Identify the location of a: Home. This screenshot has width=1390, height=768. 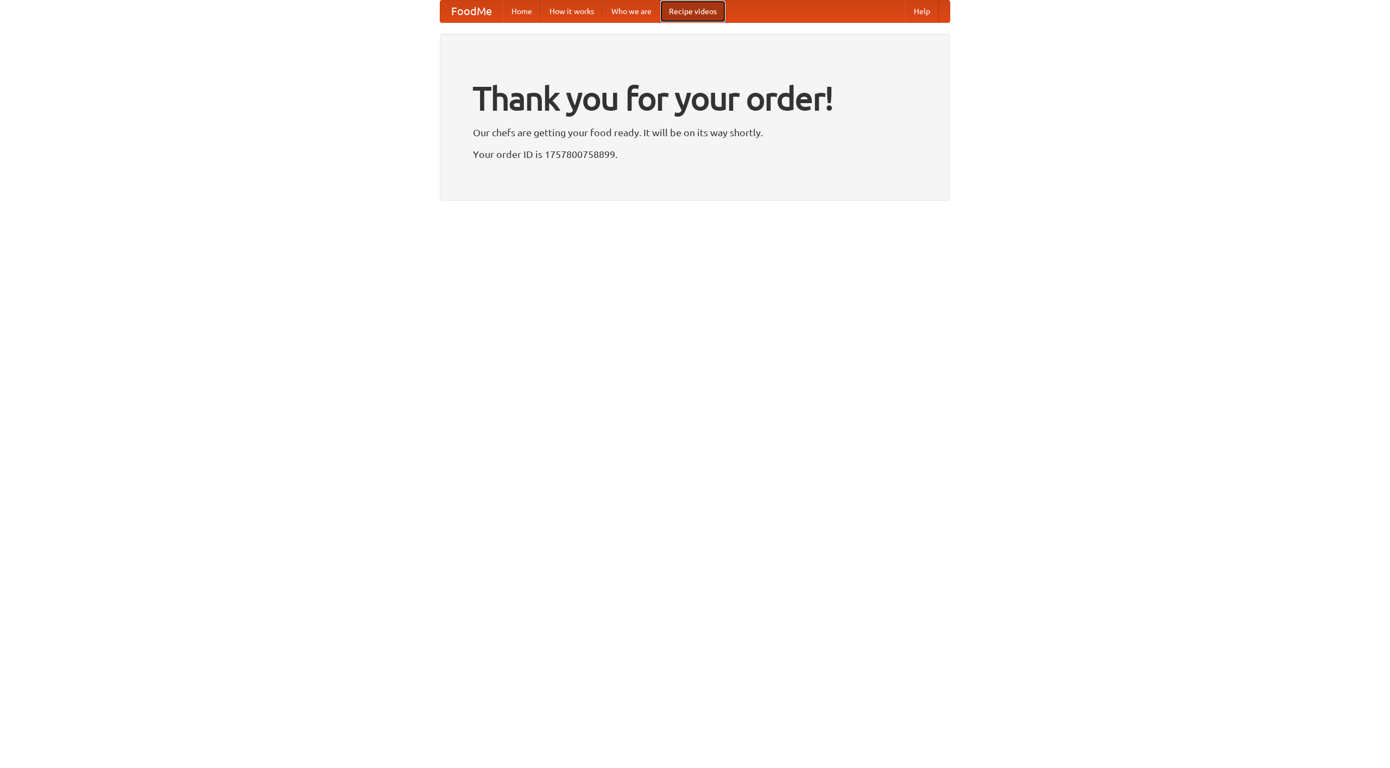
(522, 11).